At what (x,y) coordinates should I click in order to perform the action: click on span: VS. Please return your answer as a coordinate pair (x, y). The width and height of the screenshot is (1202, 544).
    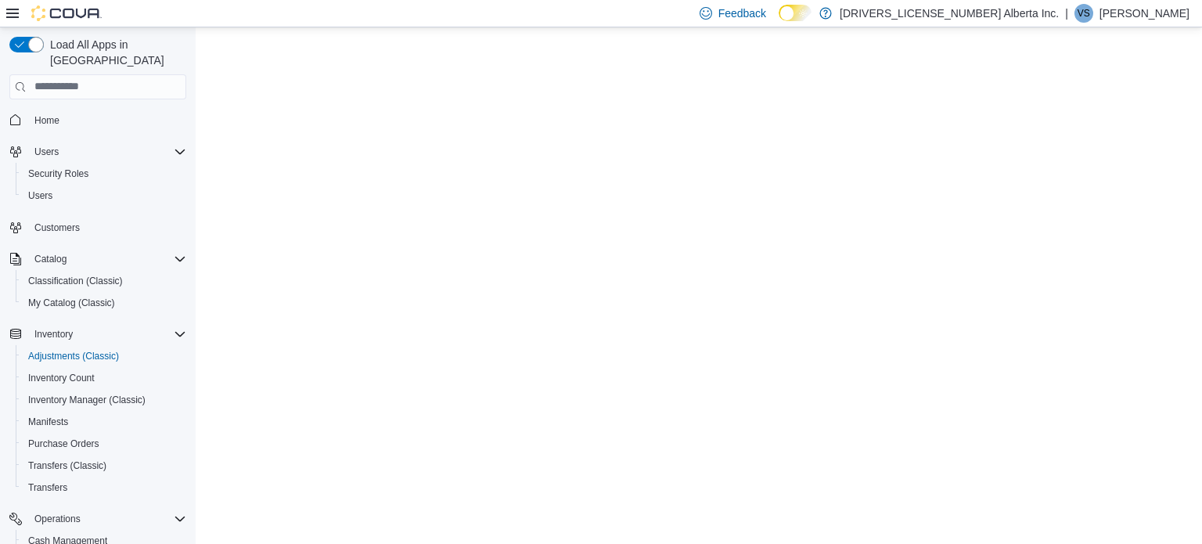
    Looking at the image, I should click on (1084, 13).